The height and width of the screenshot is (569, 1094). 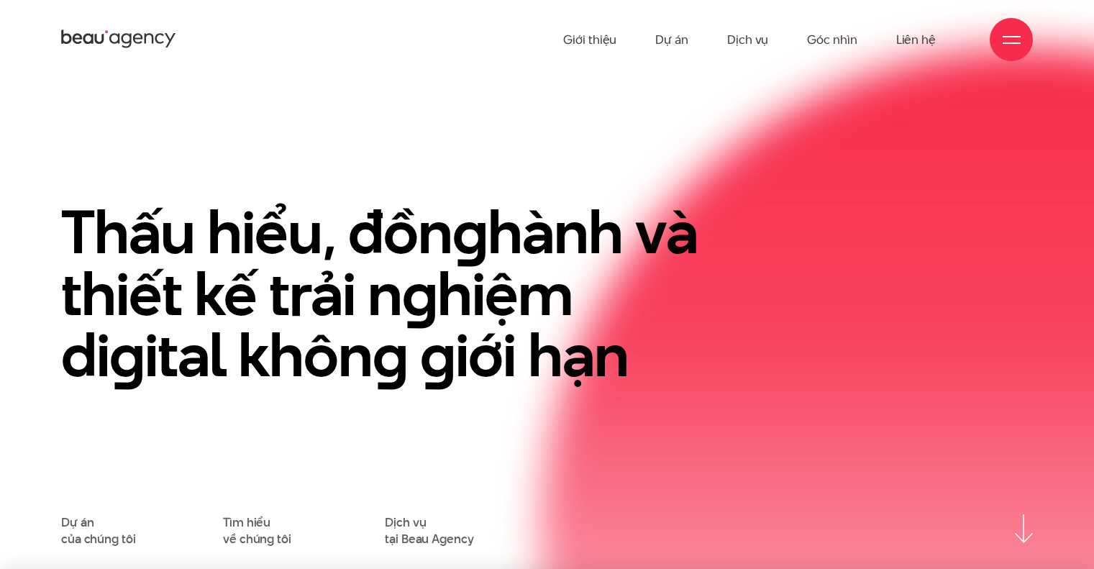 I want to click on a: Dịch vụtại Beau Agency, so click(x=429, y=530).